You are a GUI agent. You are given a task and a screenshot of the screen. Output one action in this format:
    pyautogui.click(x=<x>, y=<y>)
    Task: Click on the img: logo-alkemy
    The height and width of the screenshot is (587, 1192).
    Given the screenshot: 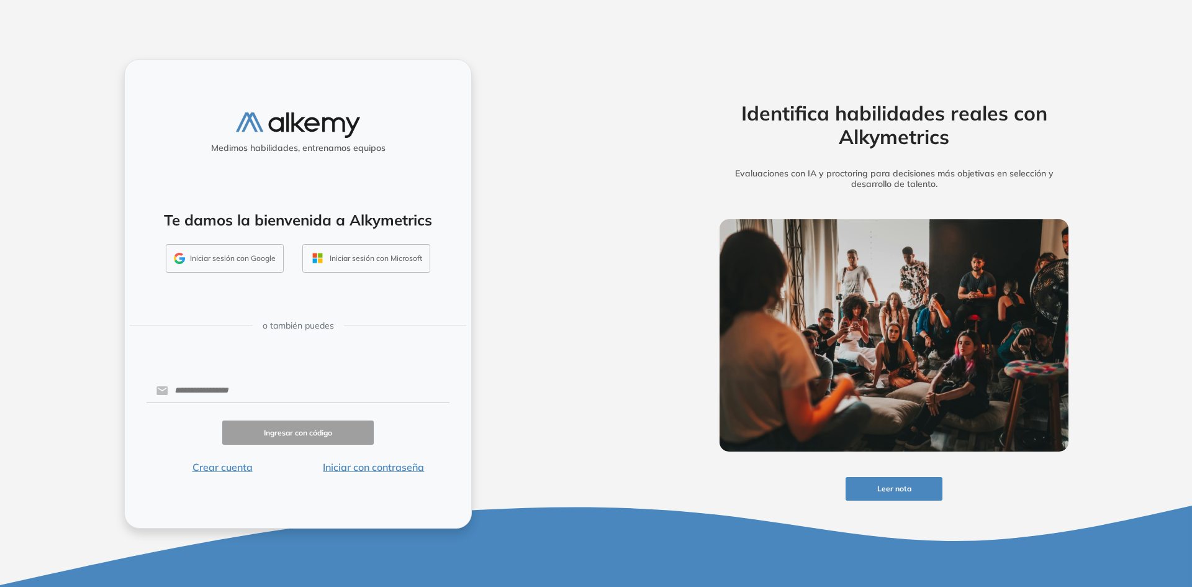 What is the action you would take?
    pyautogui.click(x=298, y=125)
    